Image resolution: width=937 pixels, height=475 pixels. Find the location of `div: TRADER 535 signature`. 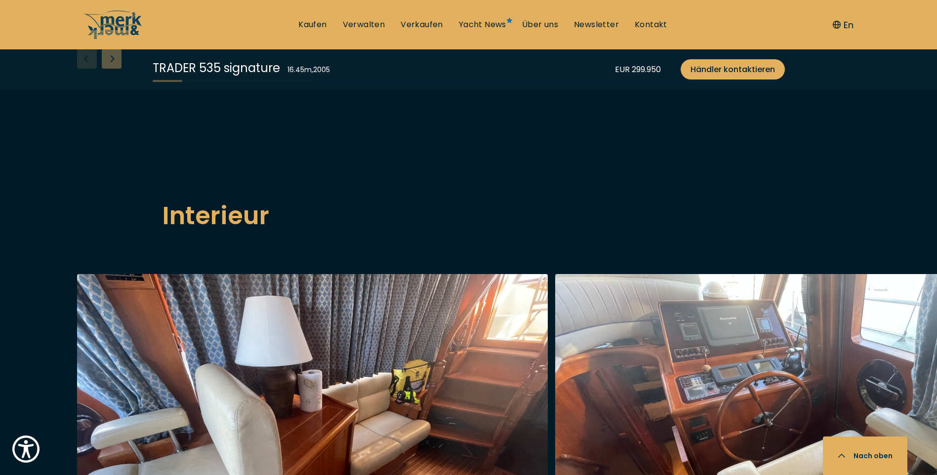

div: TRADER 535 signature is located at coordinates (216, 68).